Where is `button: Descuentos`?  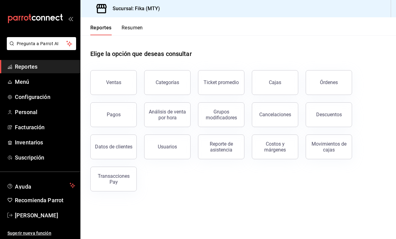
button: Descuentos is located at coordinates (329, 115).